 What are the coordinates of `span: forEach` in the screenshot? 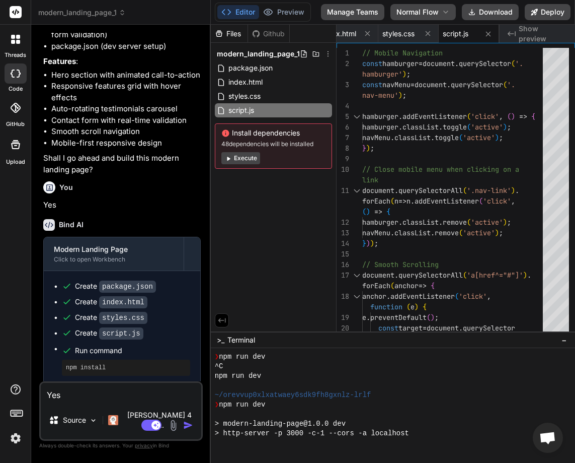 It's located at (377, 285).